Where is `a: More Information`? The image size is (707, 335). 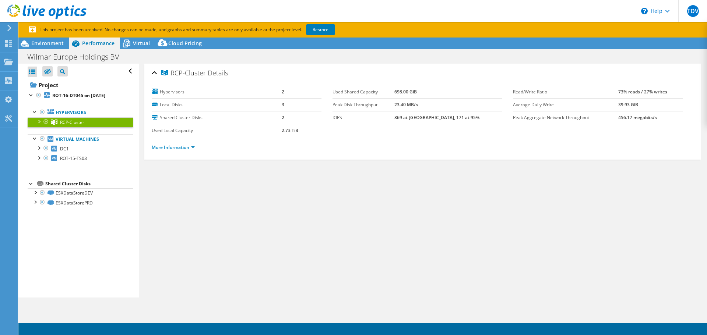
a: More Information is located at coordinates (173, 147).